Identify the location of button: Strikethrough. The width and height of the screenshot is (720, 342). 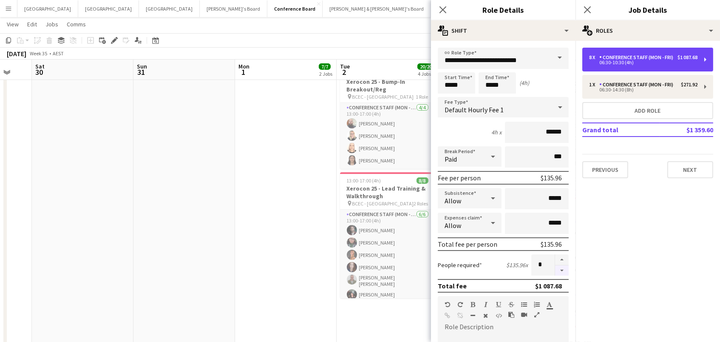
(511, 304).